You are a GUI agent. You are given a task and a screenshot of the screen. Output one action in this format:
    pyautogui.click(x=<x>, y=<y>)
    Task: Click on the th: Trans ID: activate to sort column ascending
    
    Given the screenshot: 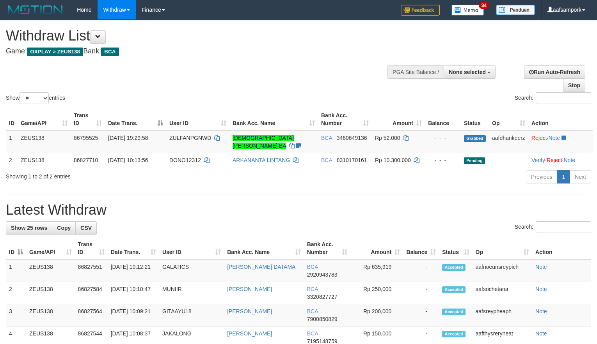 What is the action you would take?
    pyautogui.click(x=91, y=248)
    